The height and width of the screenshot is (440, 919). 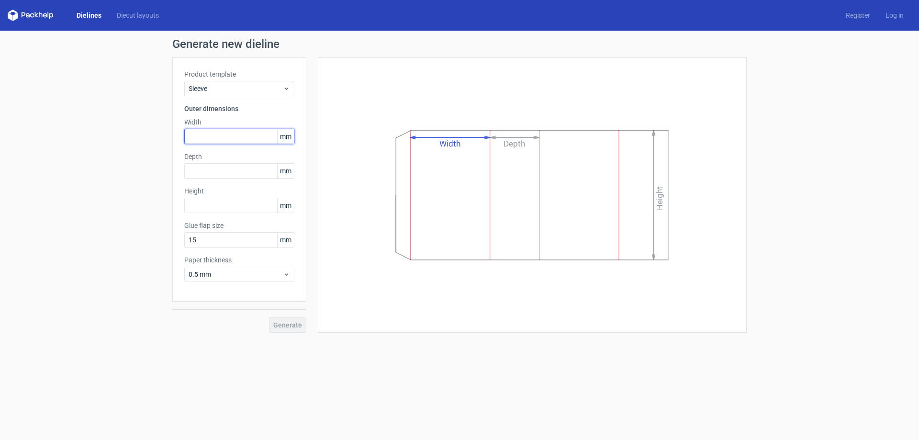 What do you see at coordinates (239, 260) in the screenshot?
I see `label: Paper thickness` at bounding box center [239, 260].